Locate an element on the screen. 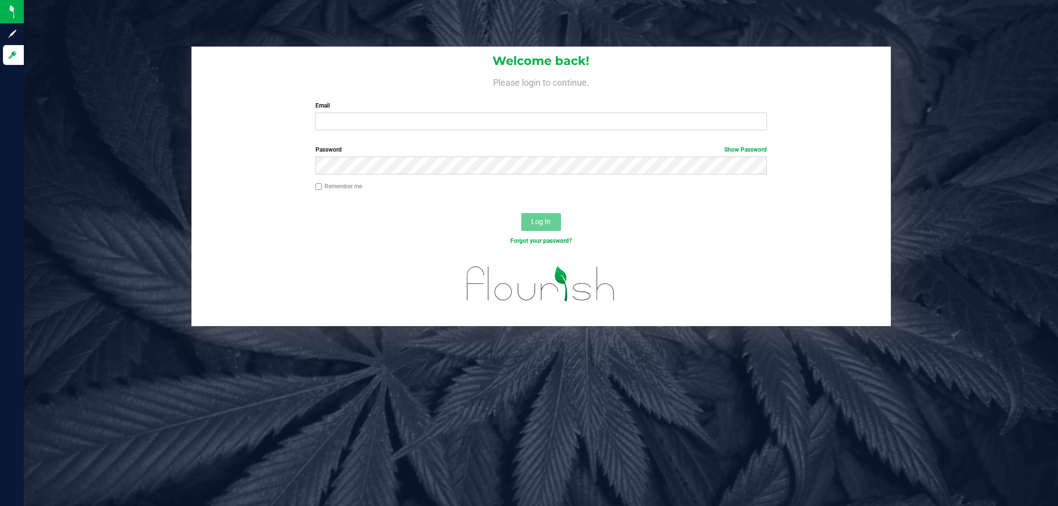 The height and width of the screenshot is (506, 1058). span: Password is located at coordinates (328, 150).